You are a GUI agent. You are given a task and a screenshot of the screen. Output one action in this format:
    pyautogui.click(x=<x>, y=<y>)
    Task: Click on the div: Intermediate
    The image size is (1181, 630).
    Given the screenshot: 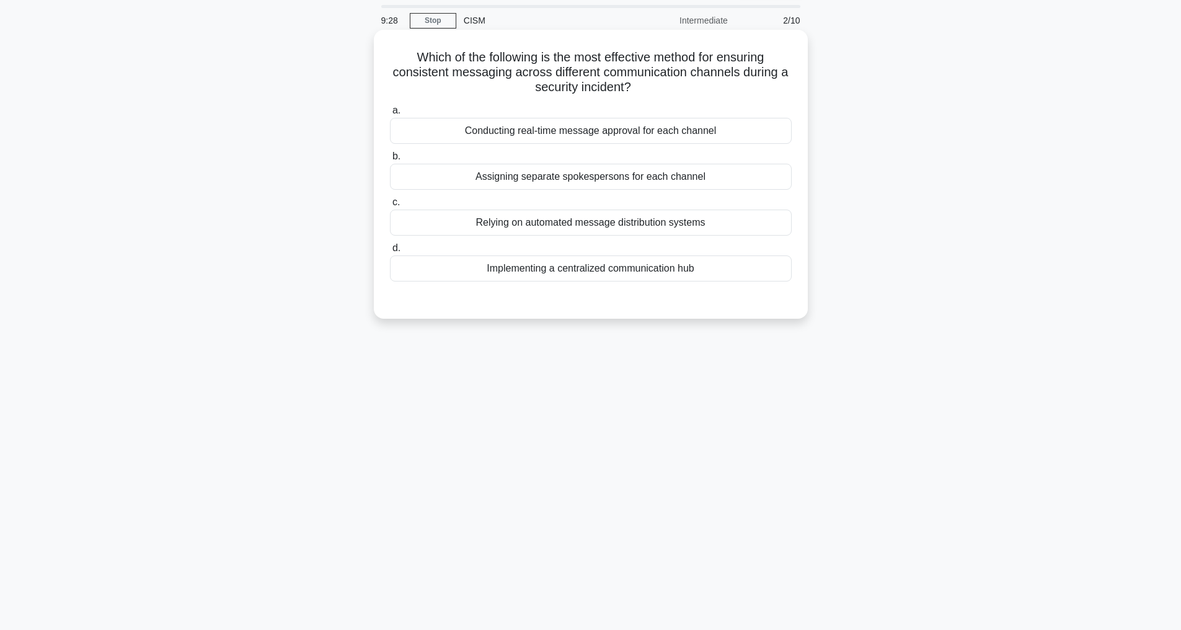 What is the action you would take?
    pyautogui.click(x=681, y=20)
    